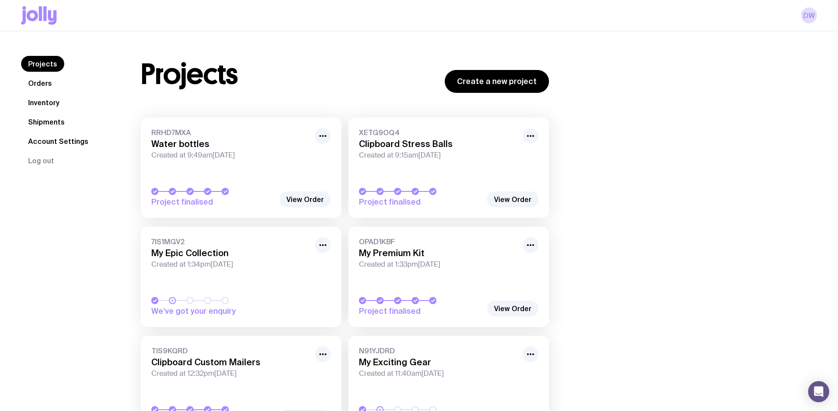 The height and width of the screenshot is (411, 838). What do you see at coordinates (497, 81) in the screenshot?
I see `a: Create a new project` at bounding box center [497, 81].